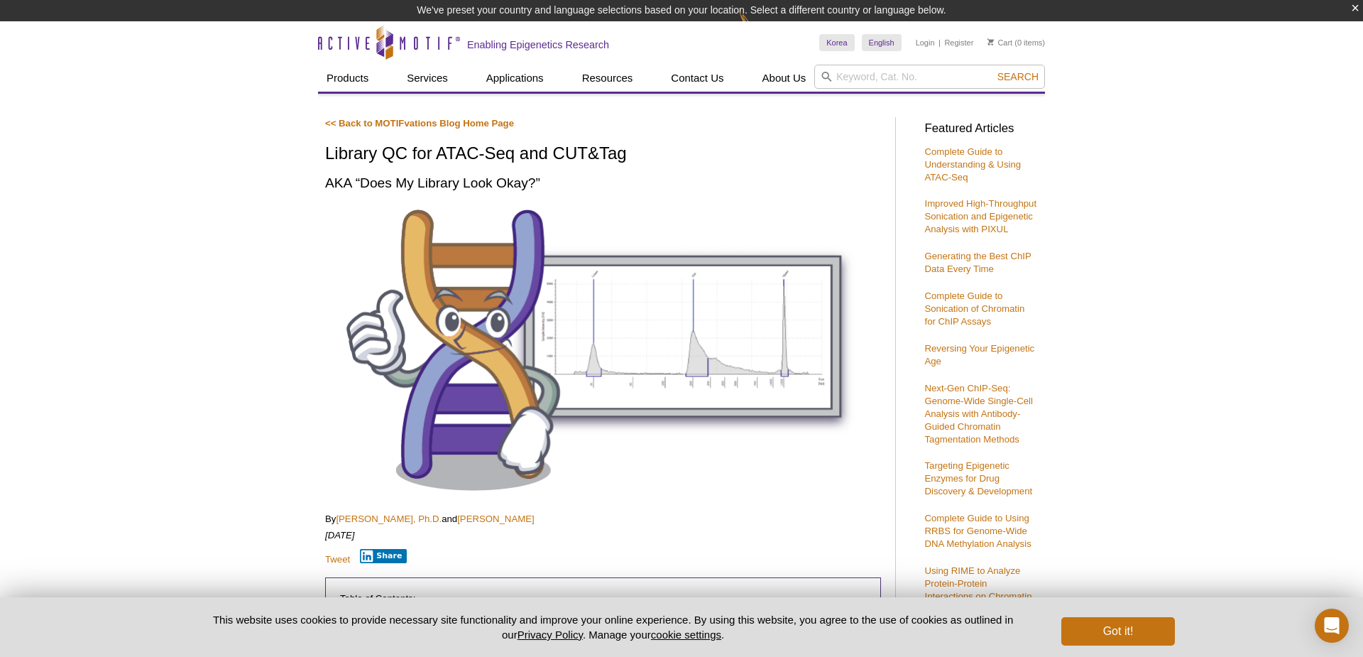 The image size is (1363, 657). What do you see at coordinates (538, 45) in the screenshot?
I see `h2: Enabling Epigenetics Research` at bounding box center [538, 45].